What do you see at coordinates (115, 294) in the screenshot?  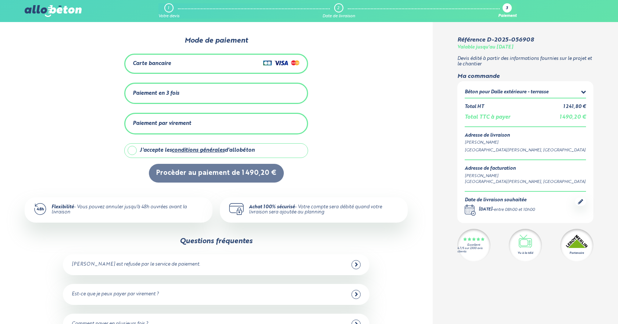 I see `div: Est-ce que je peux payer par virement ?` at bounding box center [115, 294].